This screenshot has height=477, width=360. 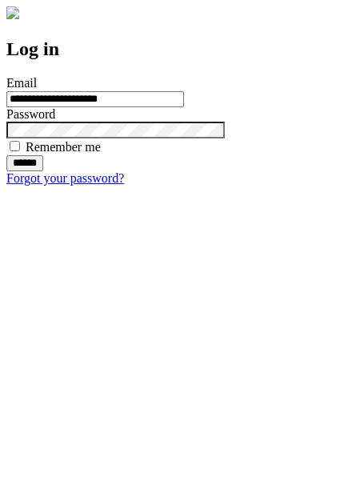 I want to click on h2: Log in, so click(x=180, y=49).